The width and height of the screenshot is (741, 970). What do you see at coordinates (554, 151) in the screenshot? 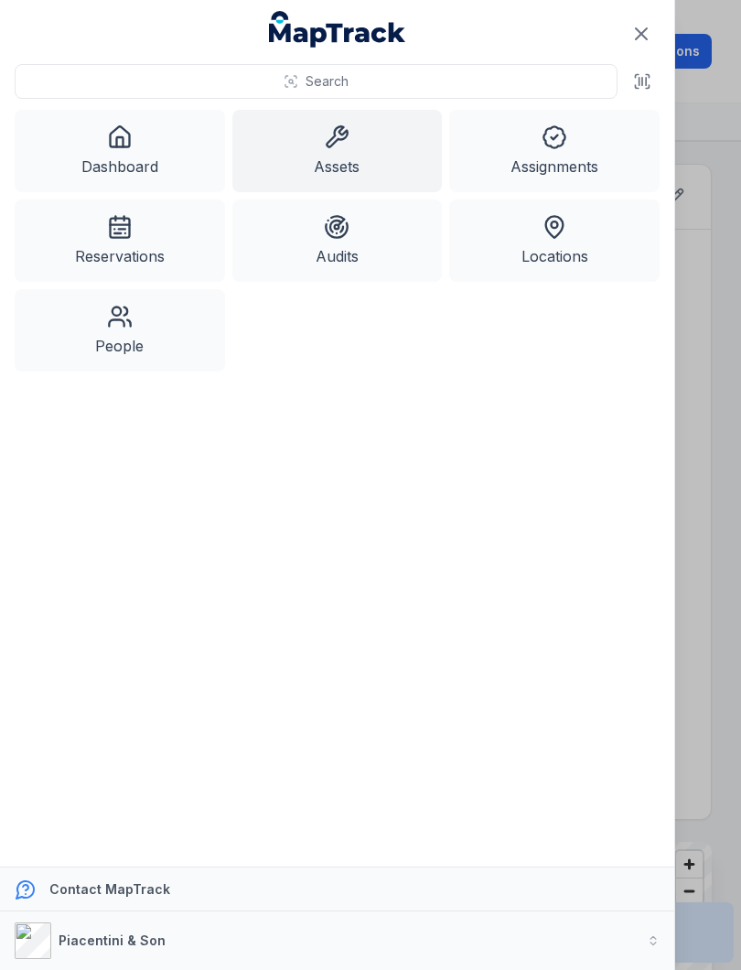
I see `a: Assignments` at bounding box center [554, 151].